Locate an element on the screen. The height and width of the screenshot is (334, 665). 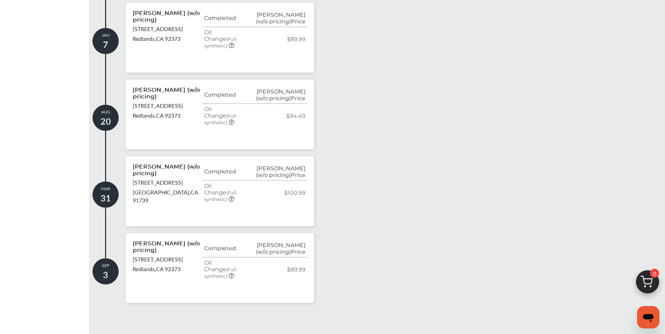
span: 3 is located at coordinates (105, 274).